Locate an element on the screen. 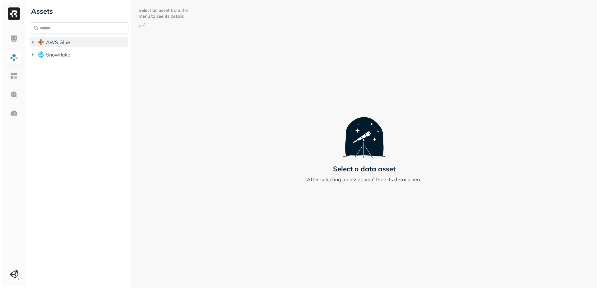 The height and width of the screenshot is (288, 597). span: AWS Glue is located at coordinates (58, 42).